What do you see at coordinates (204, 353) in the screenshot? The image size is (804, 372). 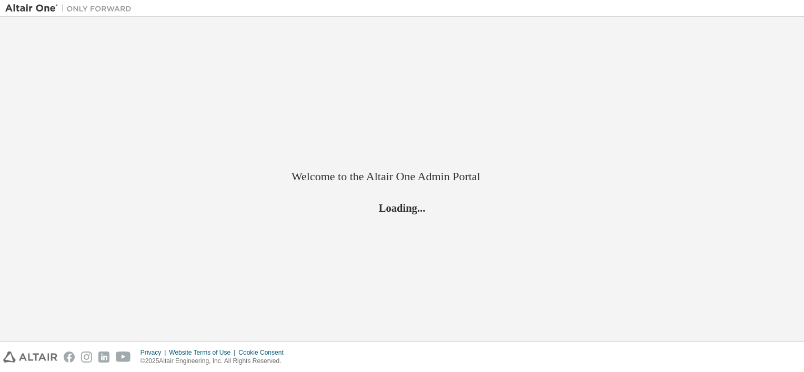 I see `div: Website Terms of Use` at bounding box center [204, 353].